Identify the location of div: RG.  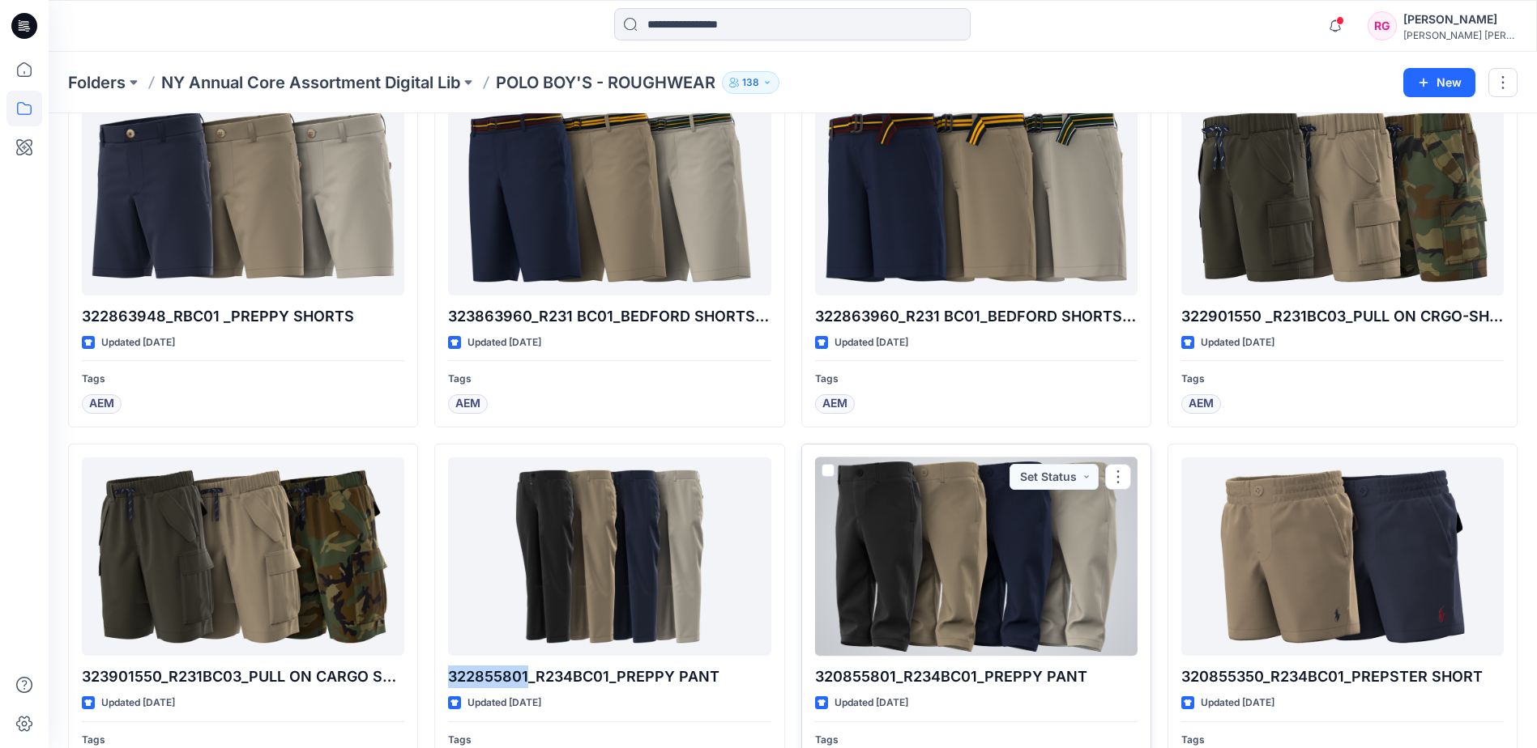
(1382, 26).